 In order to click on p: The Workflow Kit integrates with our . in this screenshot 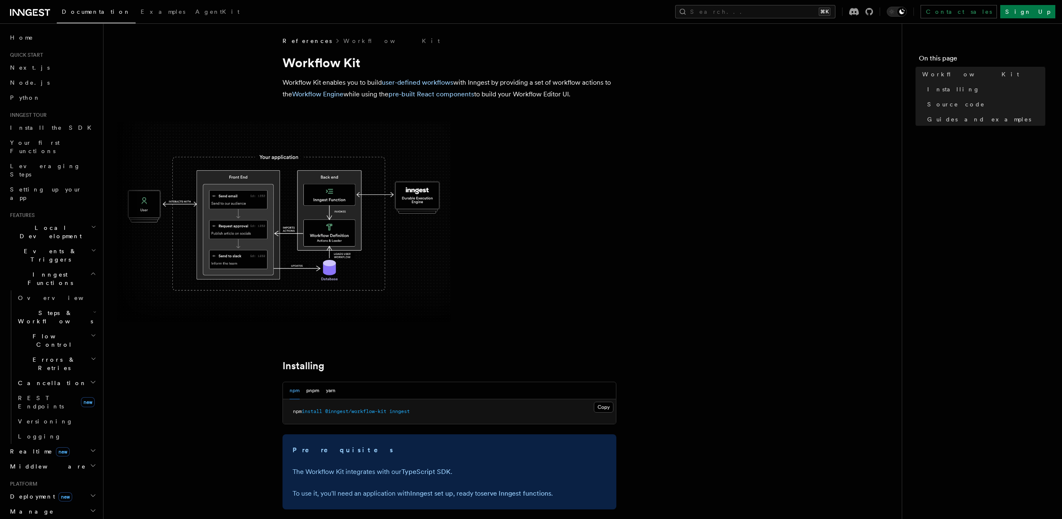, I will do `click(449, 472)`.